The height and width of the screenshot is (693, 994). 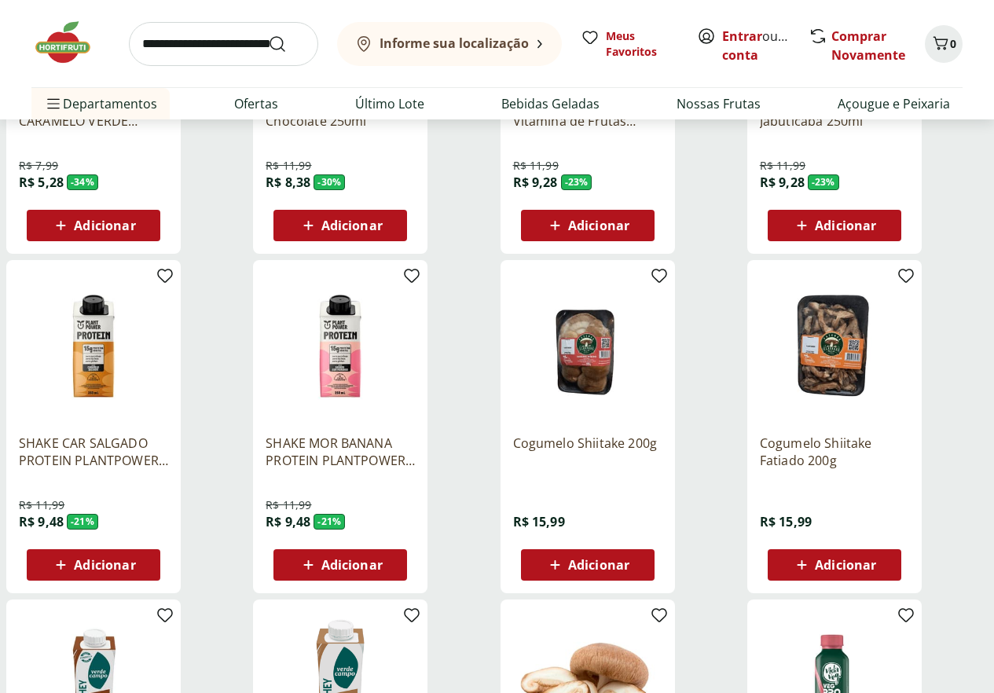 What do you see at coordinates (893, 104) in the screenshot?
I see `a: Açougue e Peixaria` at bounding box center [893, 104].